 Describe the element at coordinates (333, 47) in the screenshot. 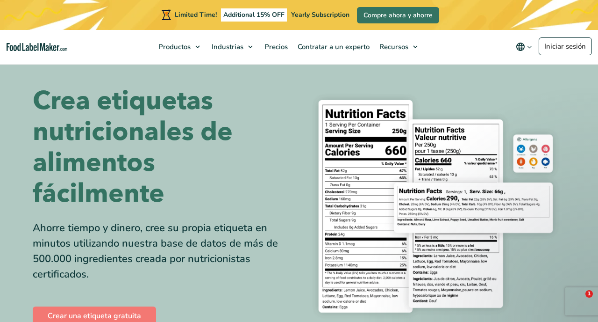

I see `a: Contratar a un experto` at that location.